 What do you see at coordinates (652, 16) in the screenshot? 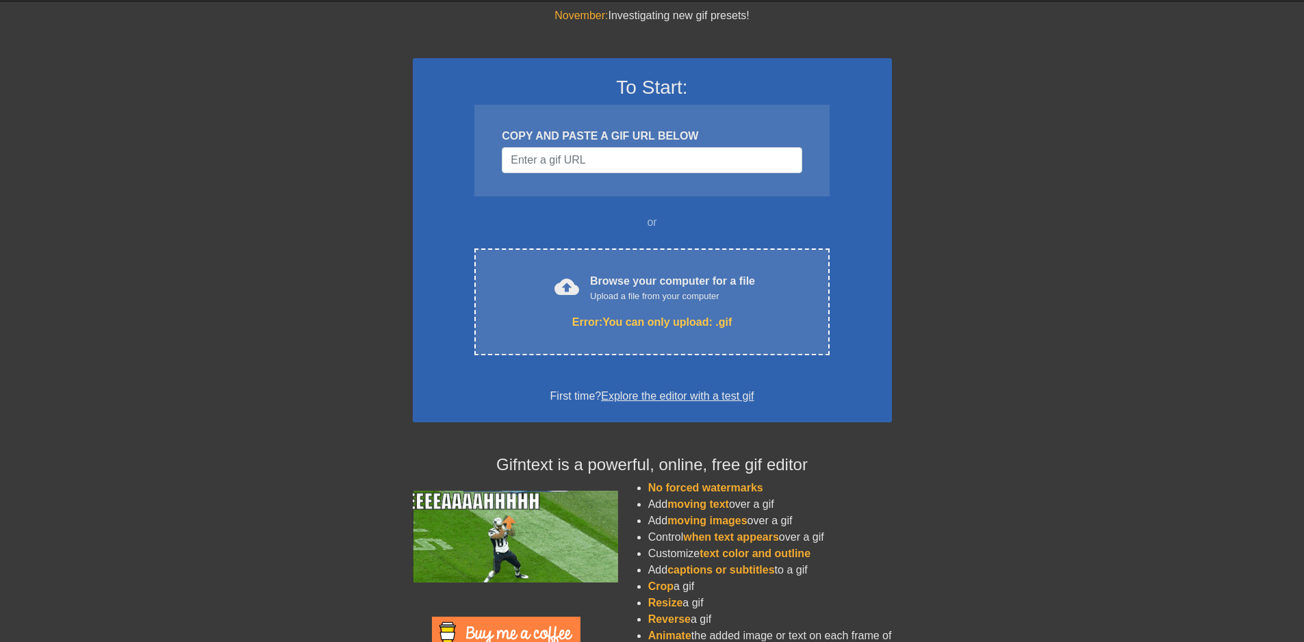
I see `div: Investigating new gif presets!` at bounding box center [652, 16].